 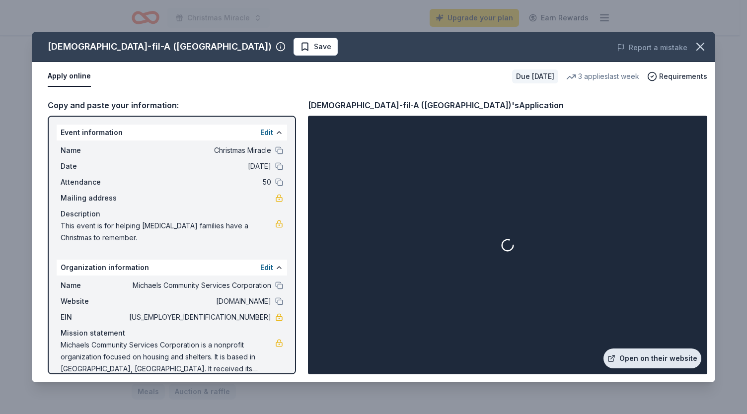 I want to click on div: 3 applies last week, so click(x=602, y=76).